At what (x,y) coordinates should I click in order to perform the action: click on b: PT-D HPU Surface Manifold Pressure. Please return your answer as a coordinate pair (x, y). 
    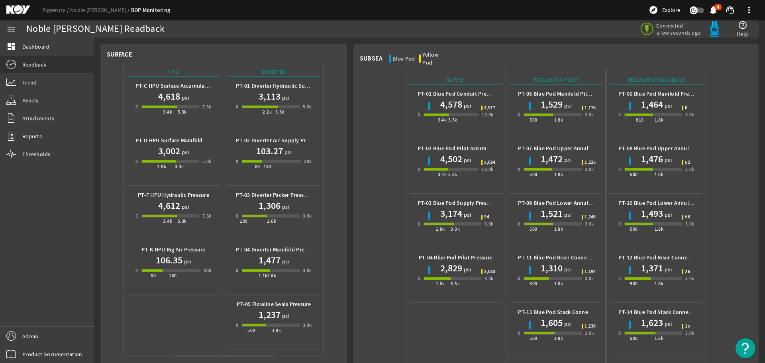
    Looking at the image, I should click on (180, 140).